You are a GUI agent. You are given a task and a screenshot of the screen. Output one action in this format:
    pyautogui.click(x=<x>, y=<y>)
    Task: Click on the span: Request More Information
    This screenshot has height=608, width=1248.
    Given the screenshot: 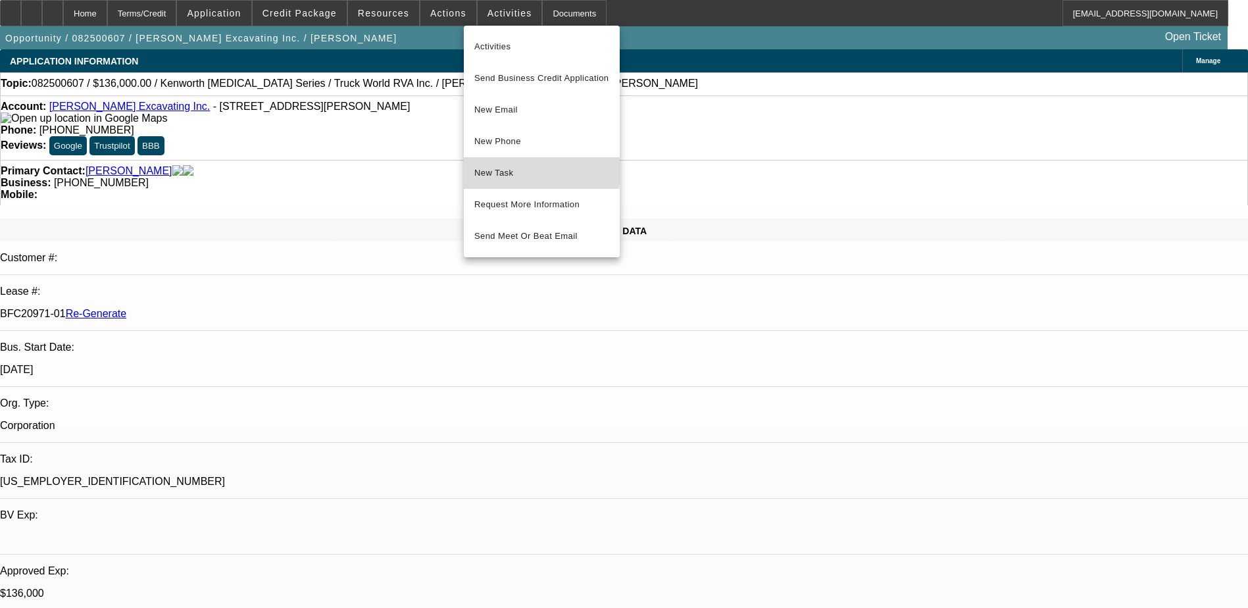 What is the action you would take?
    pyautogui.click(x=541, y=205)
    